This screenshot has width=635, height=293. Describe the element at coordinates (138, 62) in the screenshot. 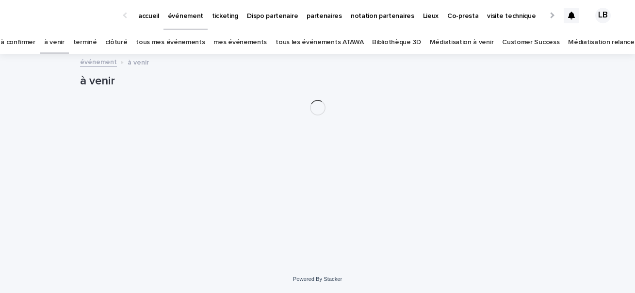

I see `p: à venir` at that location.